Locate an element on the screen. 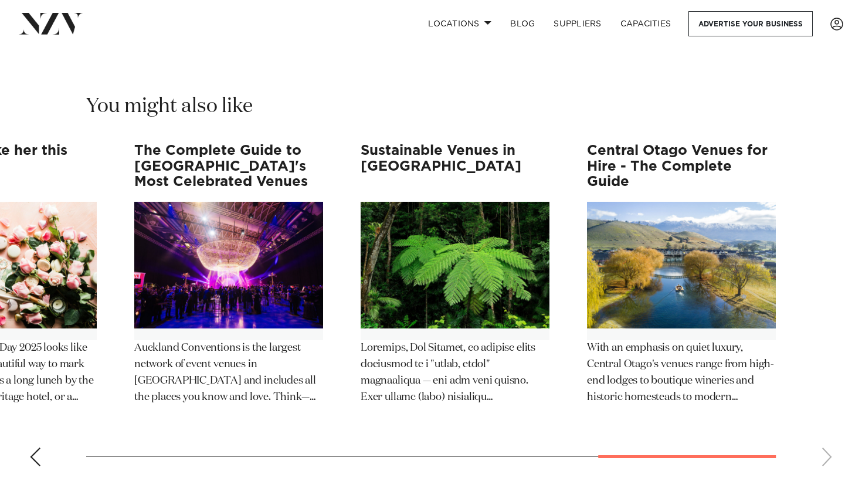 This screenshot has height=488, width=862. img: Central Otago Venues for Hire - The Complete Guide is located at coordinates (682, 265).